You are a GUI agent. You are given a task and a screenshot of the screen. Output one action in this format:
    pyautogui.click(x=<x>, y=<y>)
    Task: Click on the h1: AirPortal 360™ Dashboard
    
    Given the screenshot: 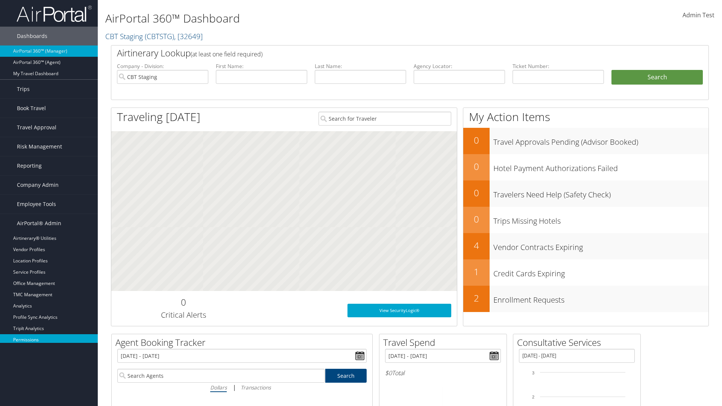 What is the action you would take?
    pyautogui.click(x=308, y=18)
    